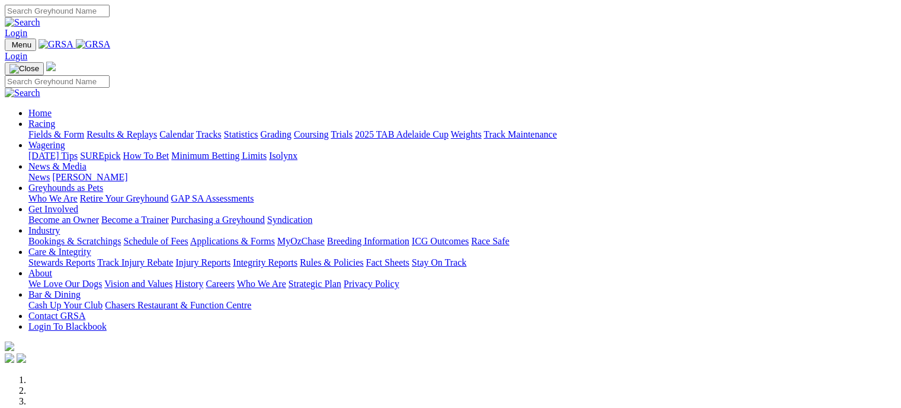 The height and width of the screenshot is (408, 901). I want to click on div: Industry, so click(462, 241).